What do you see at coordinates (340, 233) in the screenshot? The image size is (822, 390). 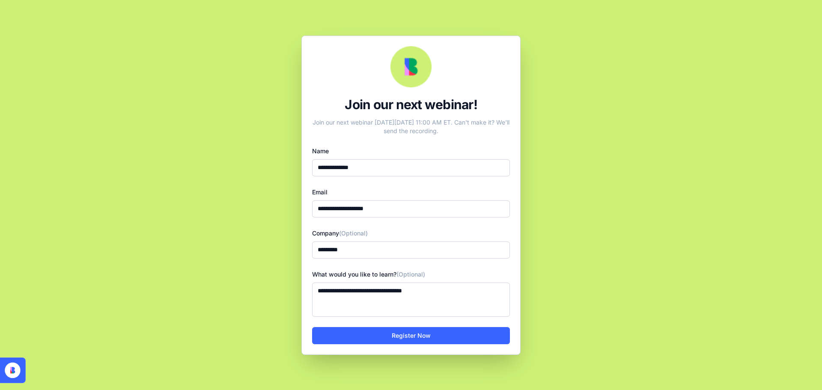 I see `label: Company` at bounding box center [340, 233].